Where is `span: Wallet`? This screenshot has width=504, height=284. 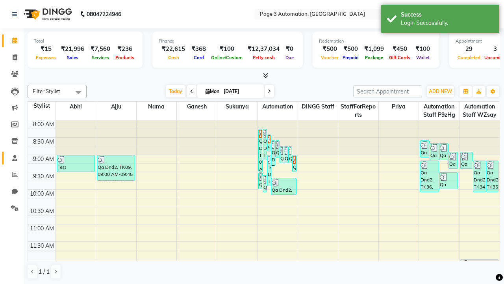 span: Wallet is located at coordinates (423, 58).